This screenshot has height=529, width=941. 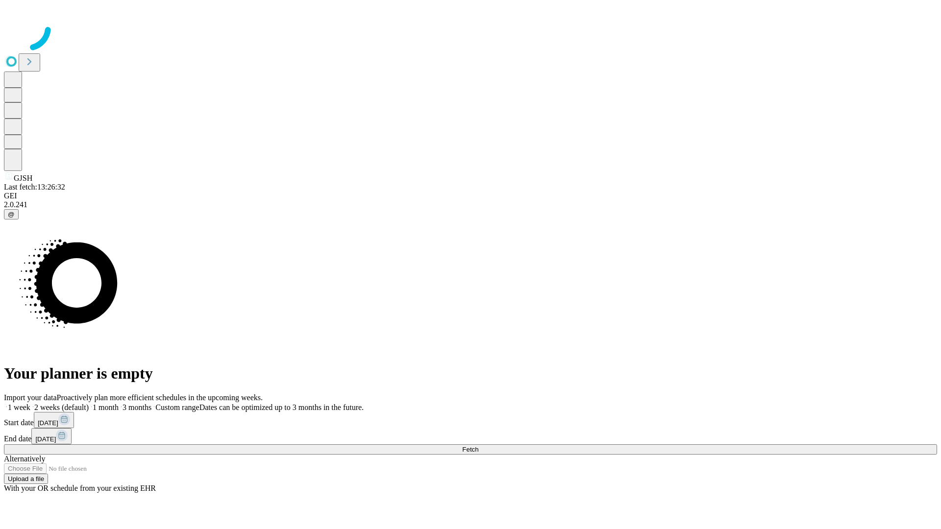 I want to click on div: GEI, so click(x=470, y=196).